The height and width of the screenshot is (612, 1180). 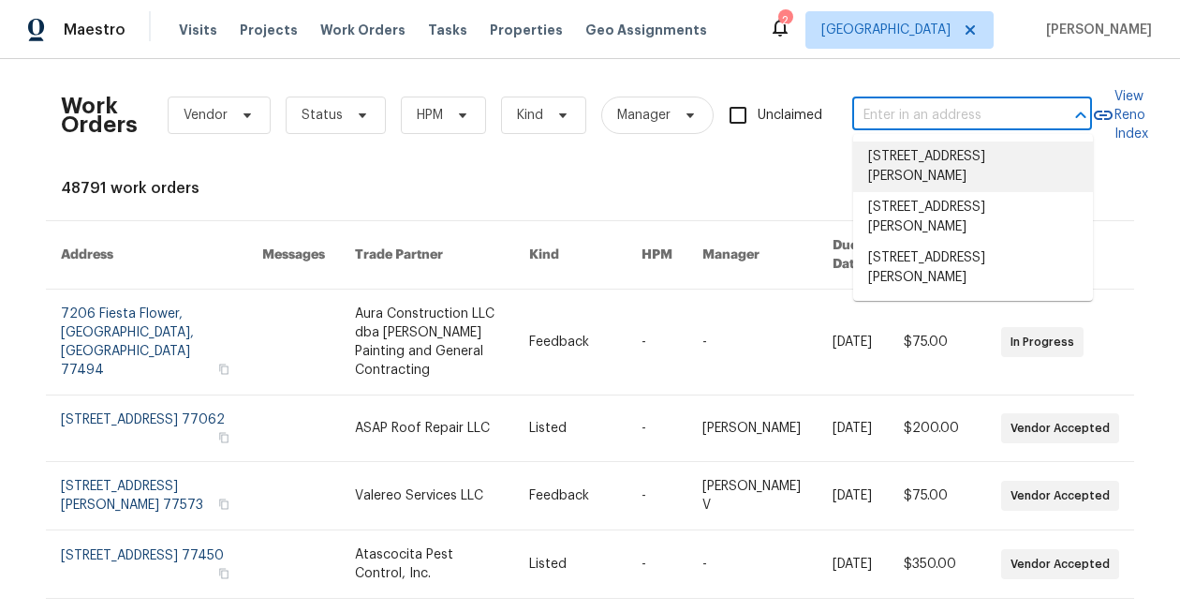 What do you see at coordinates (427, 428) in the screenshot?
I see `td: ASAP Roof Repair LLC` at bounding box center [427, 428].